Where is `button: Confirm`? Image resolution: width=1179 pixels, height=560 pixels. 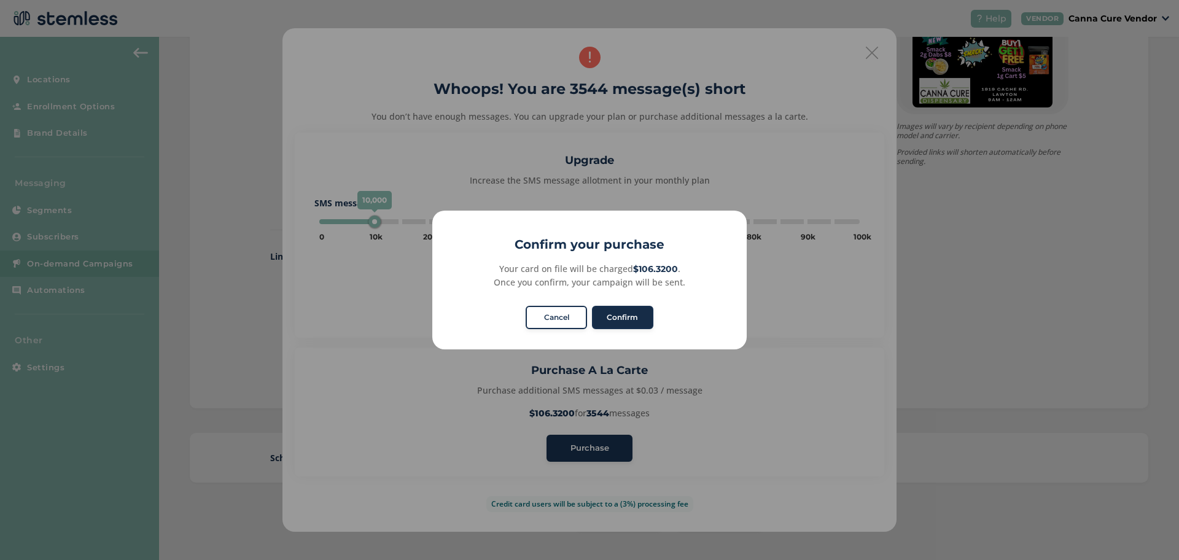 button: Confirm is located at coordinates (622, 317).